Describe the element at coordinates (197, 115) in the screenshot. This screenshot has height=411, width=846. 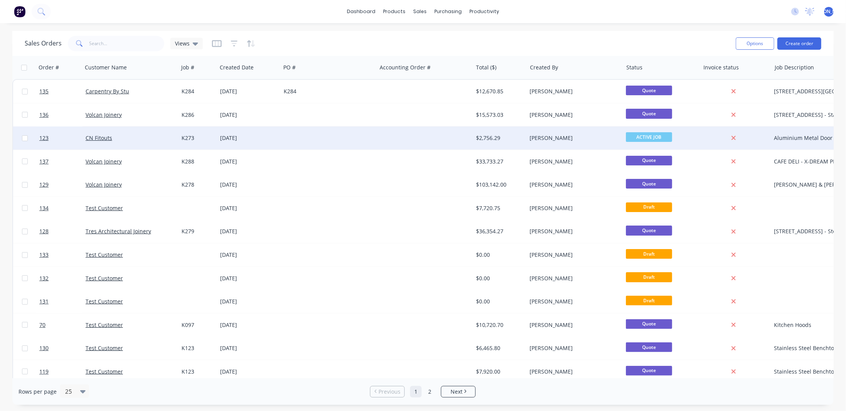
I see `div: K286` at that location.